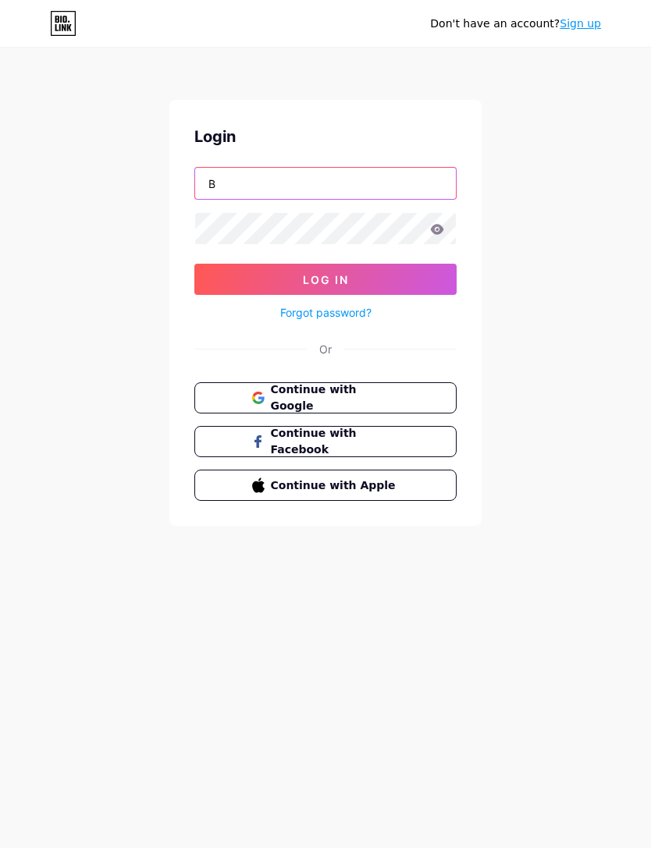 The width and height of the screenshot is (651, 848). I want to click on button: Log In, so click(325, 279).